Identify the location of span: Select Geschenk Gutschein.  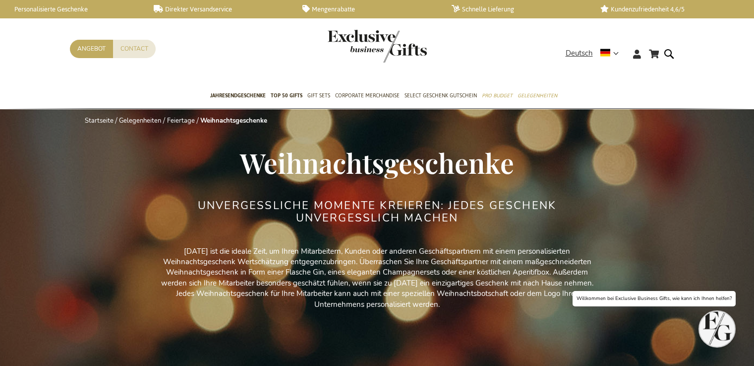
(441, 95).